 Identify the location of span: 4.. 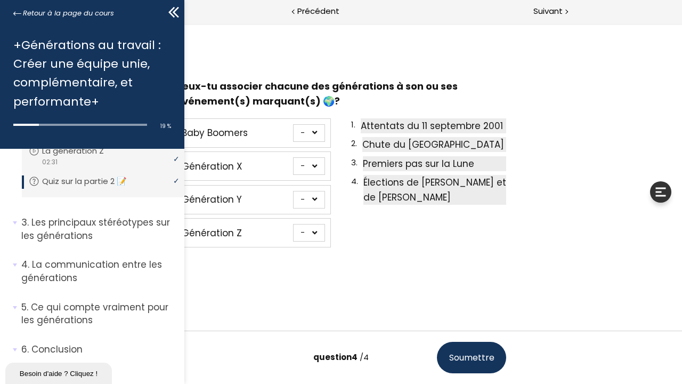
(25, 264).